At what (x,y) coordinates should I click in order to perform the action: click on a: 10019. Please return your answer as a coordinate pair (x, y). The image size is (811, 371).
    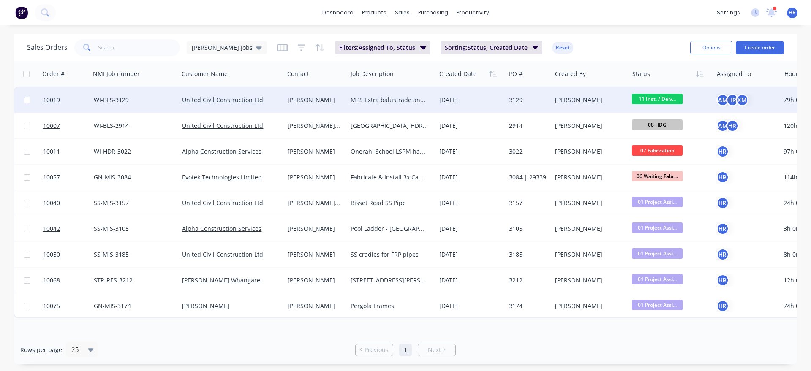
    Looking at the image, I should click on (68, 100).